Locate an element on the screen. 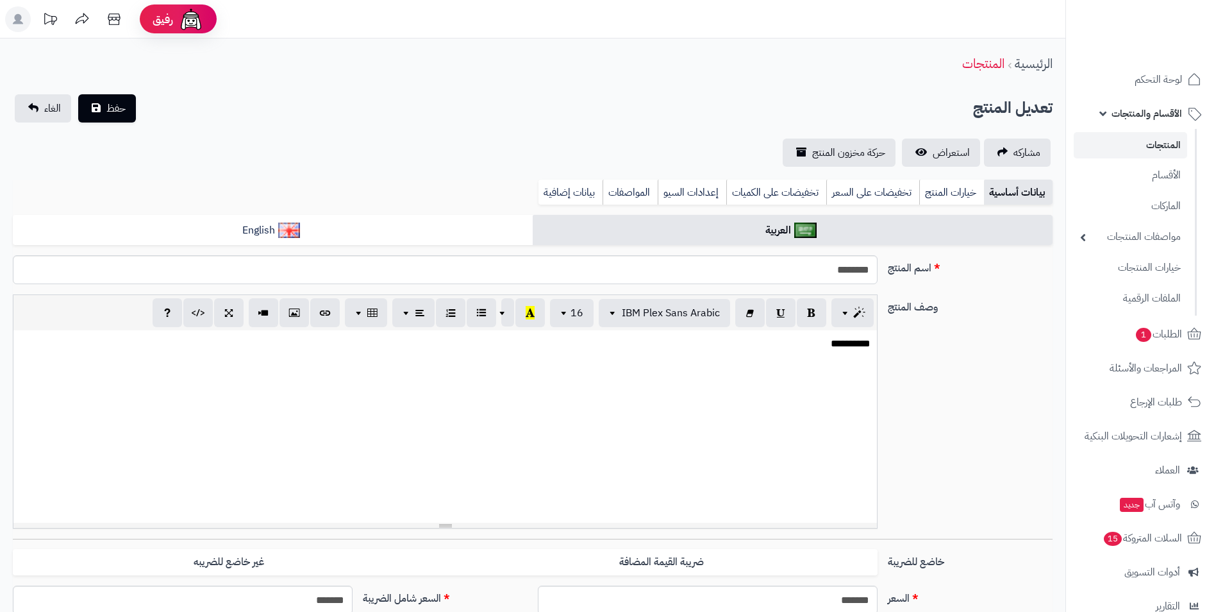 The height and width of the screenshot is (612, 1216). a: المراجعات والأسئلة is located at coordinates (1141, 368).